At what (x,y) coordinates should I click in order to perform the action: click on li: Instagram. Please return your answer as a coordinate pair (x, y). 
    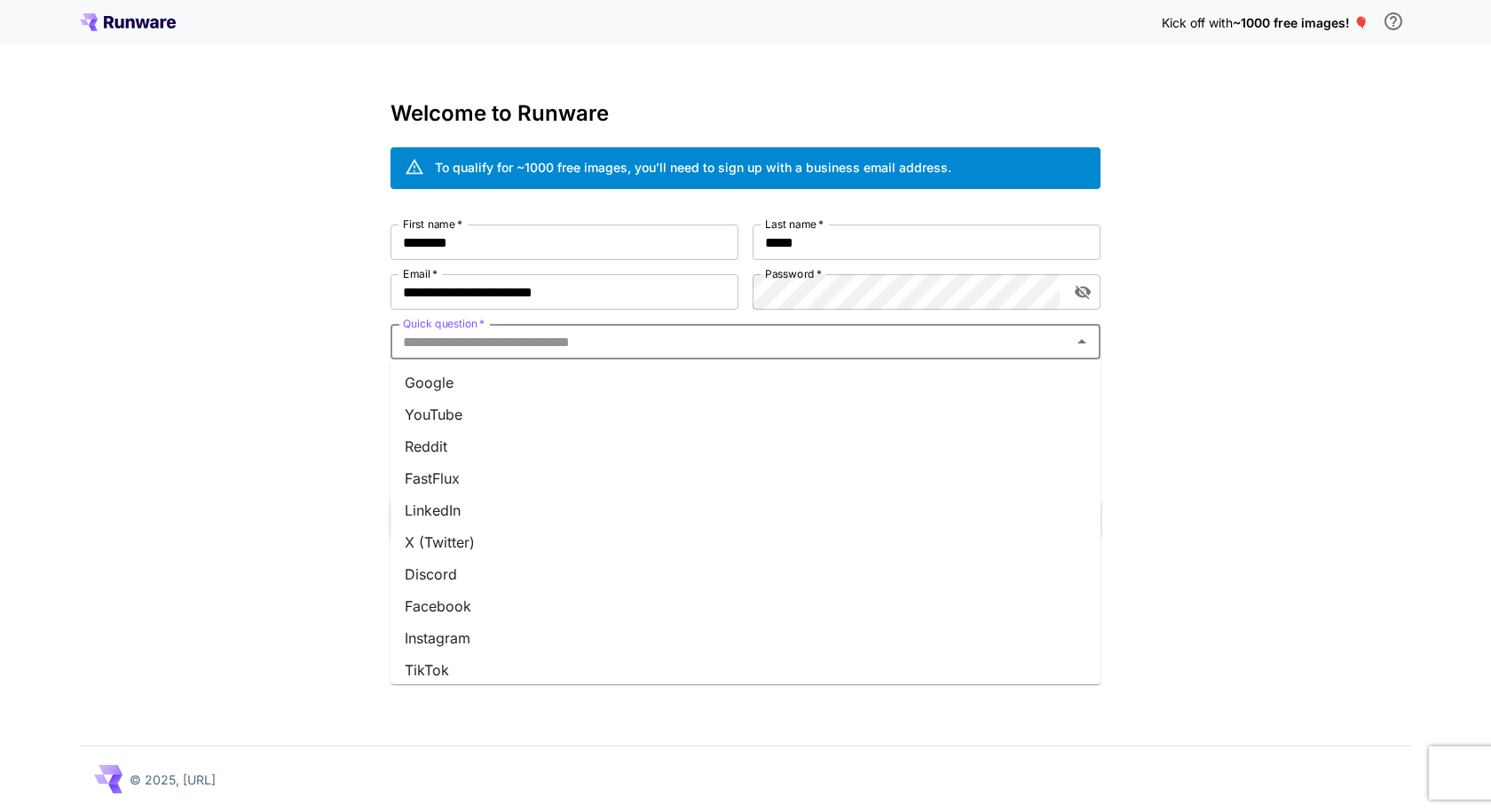
    Looking at the image, I should click on (746, 638).